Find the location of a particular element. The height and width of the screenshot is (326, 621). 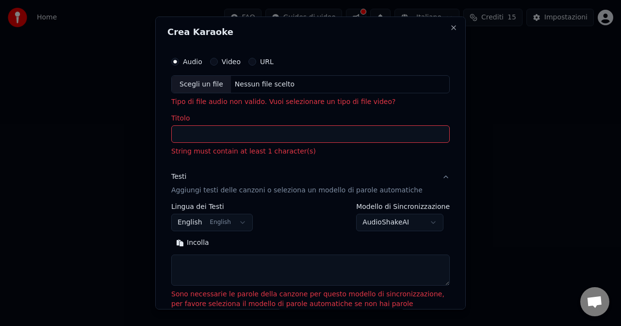

div: Testi is located at coordinates (179, 177).